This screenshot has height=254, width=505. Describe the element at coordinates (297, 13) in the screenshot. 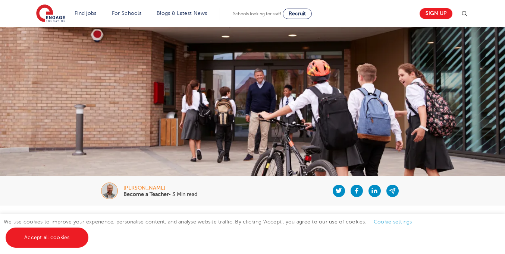

I see `span: Recruit` at that location.